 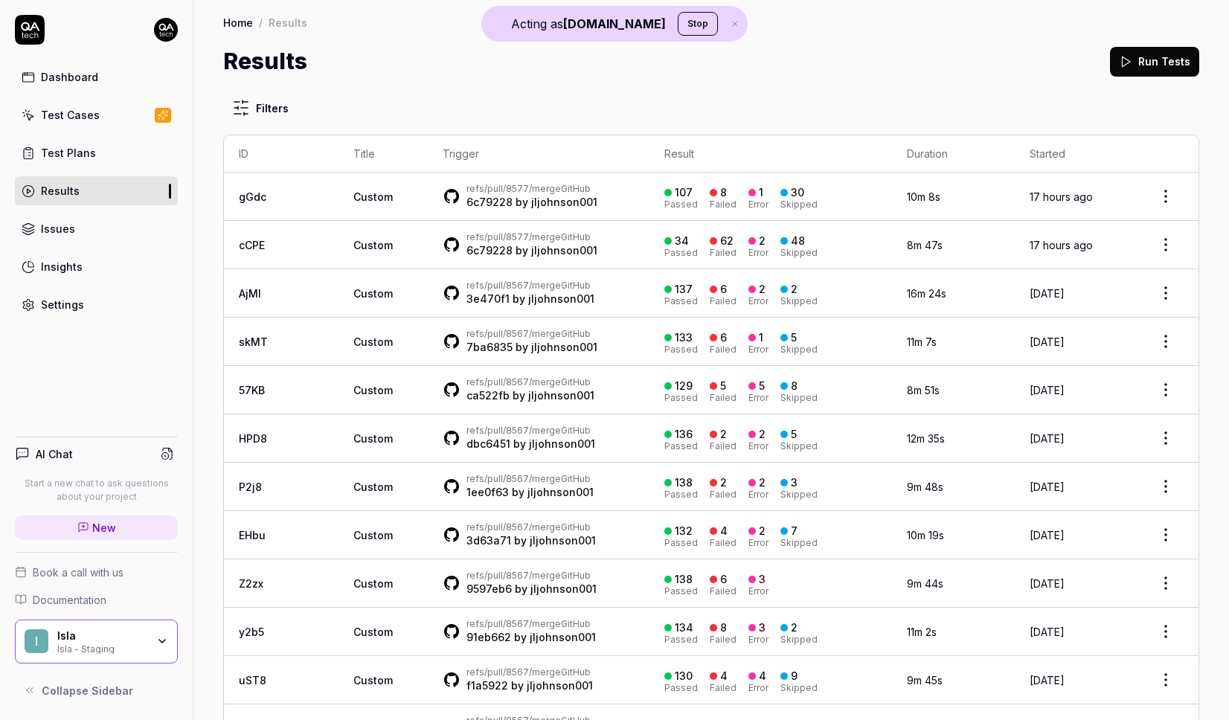 I want to click on a: dbc6451, so click(x=488, y=443).